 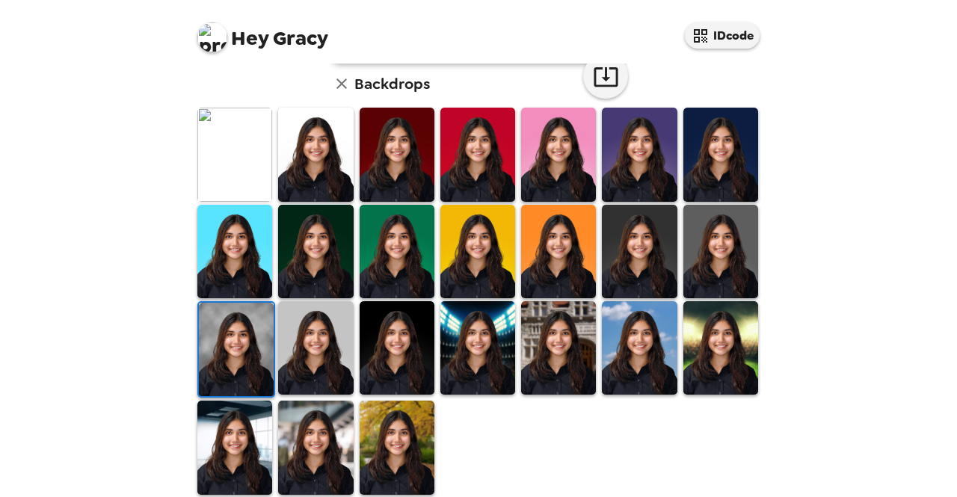 I want to click on span: Gracy, so click(x=262, y=31).